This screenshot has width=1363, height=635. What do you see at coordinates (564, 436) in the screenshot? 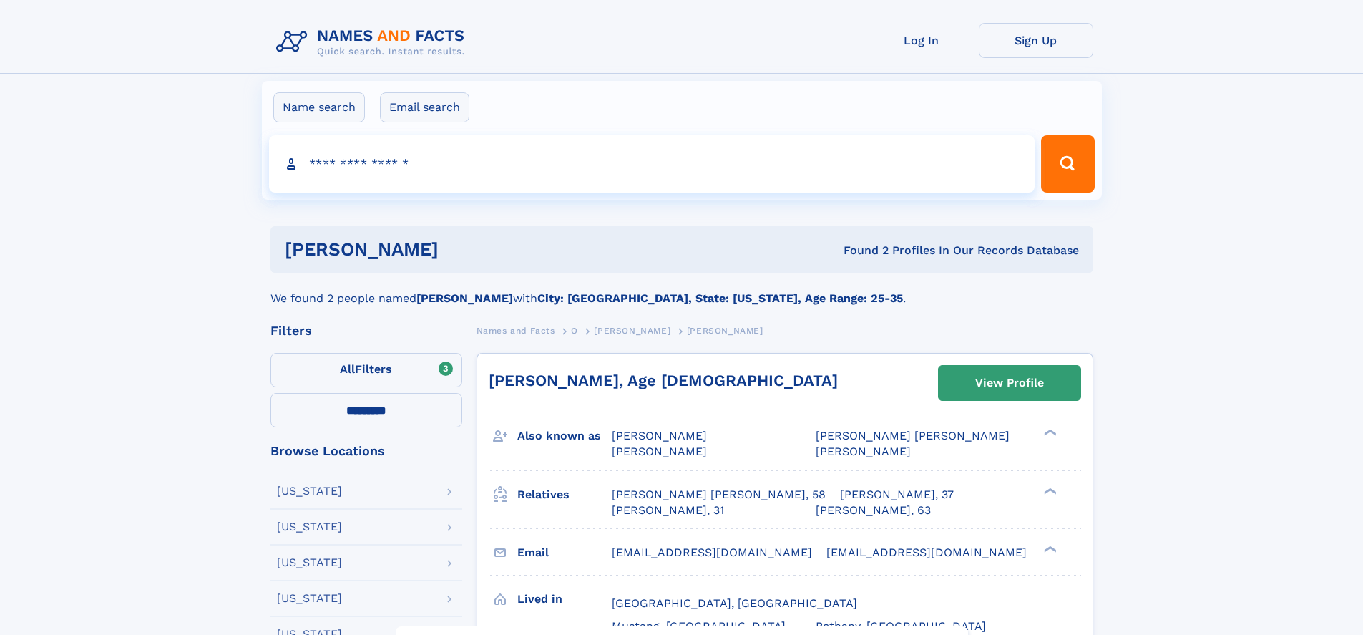
I see `h3: Also known as` at bounding box center [564, 436].